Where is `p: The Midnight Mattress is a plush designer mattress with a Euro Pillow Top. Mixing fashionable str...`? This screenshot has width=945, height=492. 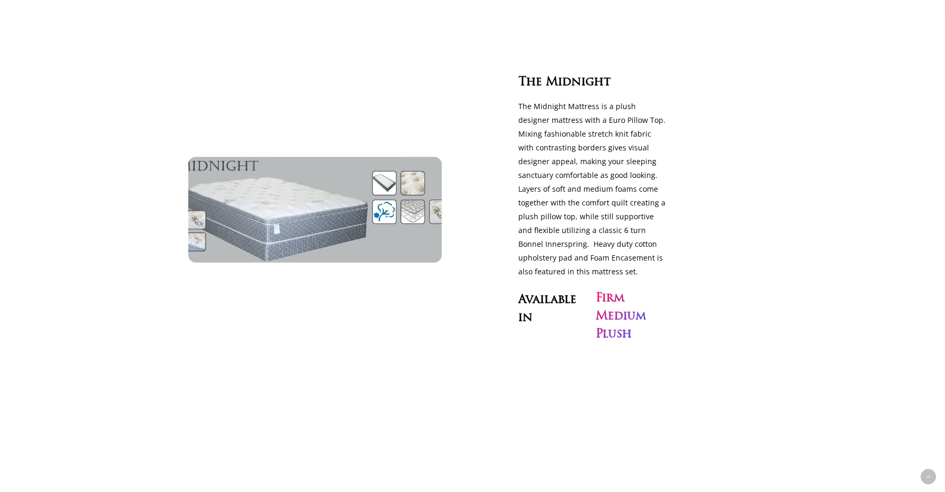
p: The Midnight Mattress is a plush designer mattress with a Euro Pillow Top. Mixing fashionable str... is located at coordinates (593, 189).